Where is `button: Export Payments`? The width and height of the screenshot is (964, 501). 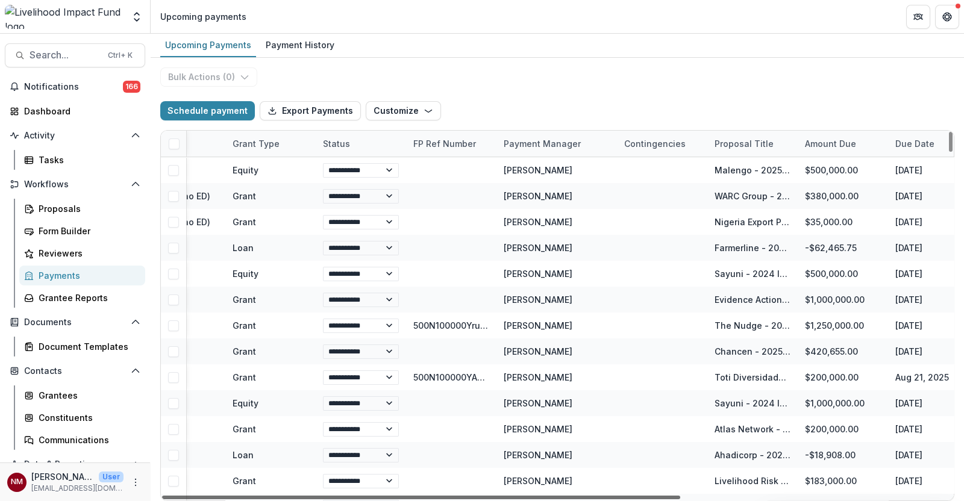 button: Export Payments is located at coordinates (310, 111).